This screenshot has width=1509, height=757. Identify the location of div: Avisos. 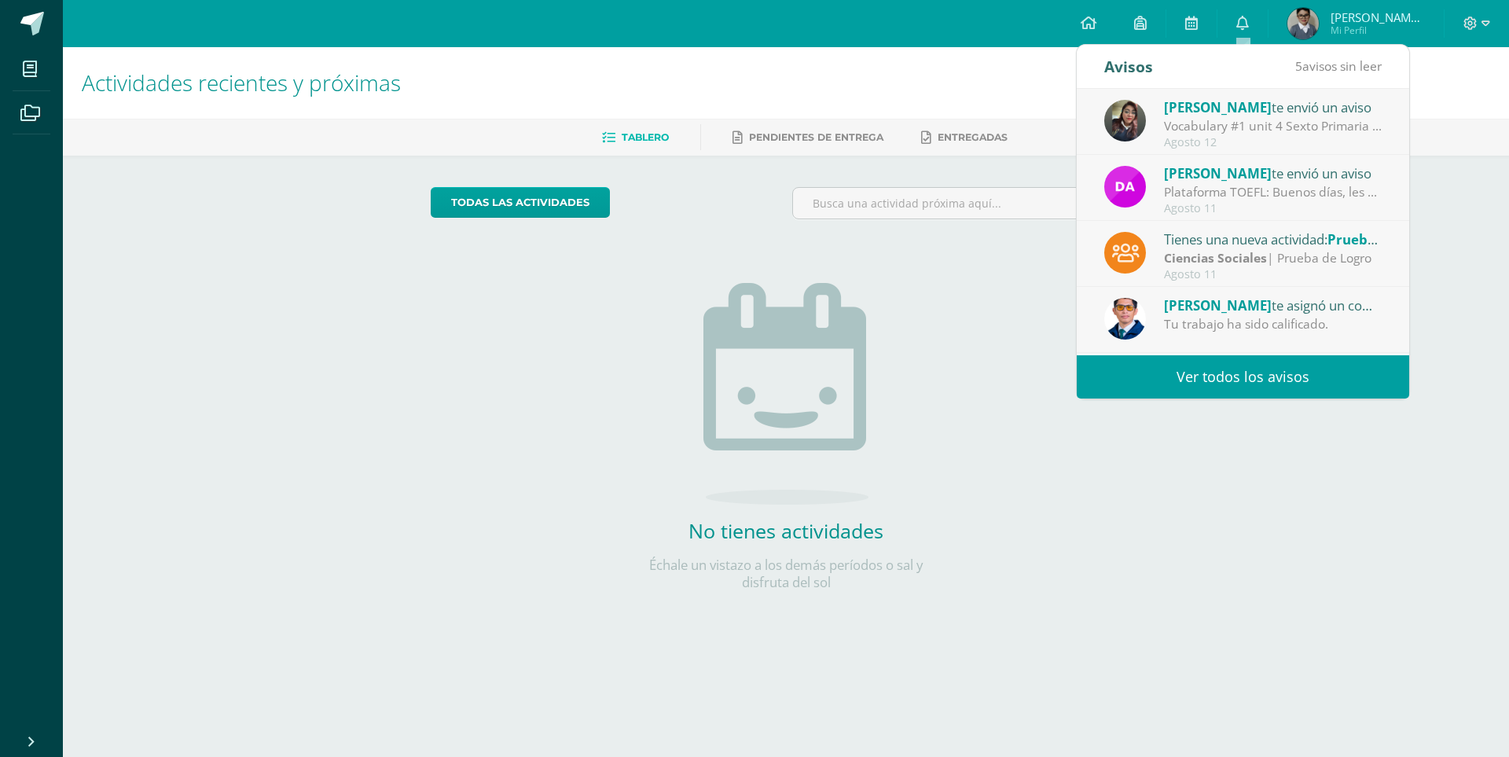
(1128, 66).